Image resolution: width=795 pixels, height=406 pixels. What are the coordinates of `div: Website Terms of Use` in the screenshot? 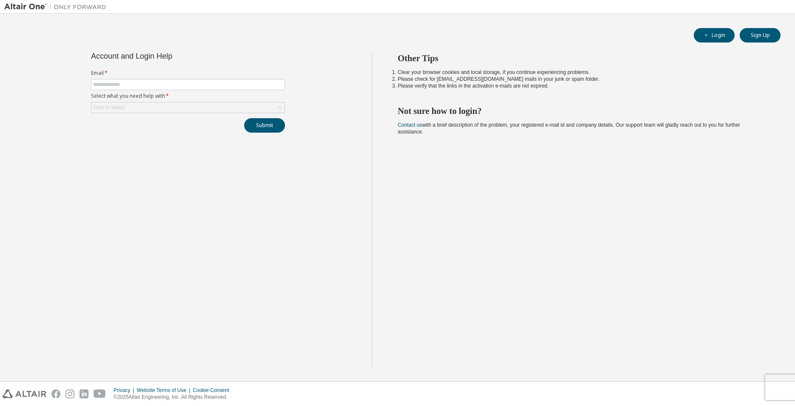 It's located at (165, 391).